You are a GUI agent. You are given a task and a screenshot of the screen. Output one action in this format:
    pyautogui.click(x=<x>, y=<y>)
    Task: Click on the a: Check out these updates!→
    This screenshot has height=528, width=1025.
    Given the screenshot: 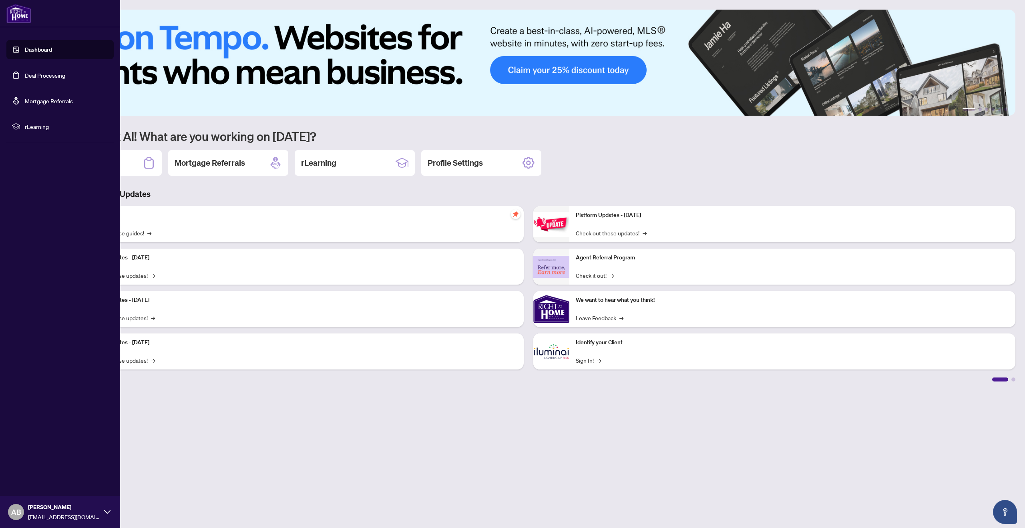 What is the action you would take?
    pyautogui.click(x=611, y=233)
    